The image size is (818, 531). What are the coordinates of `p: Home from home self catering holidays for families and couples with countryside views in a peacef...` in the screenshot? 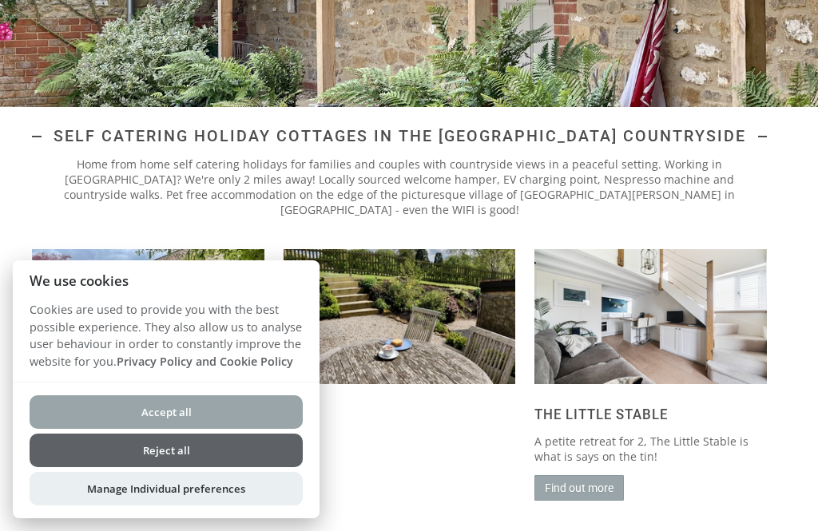 It's located at (400, 187).